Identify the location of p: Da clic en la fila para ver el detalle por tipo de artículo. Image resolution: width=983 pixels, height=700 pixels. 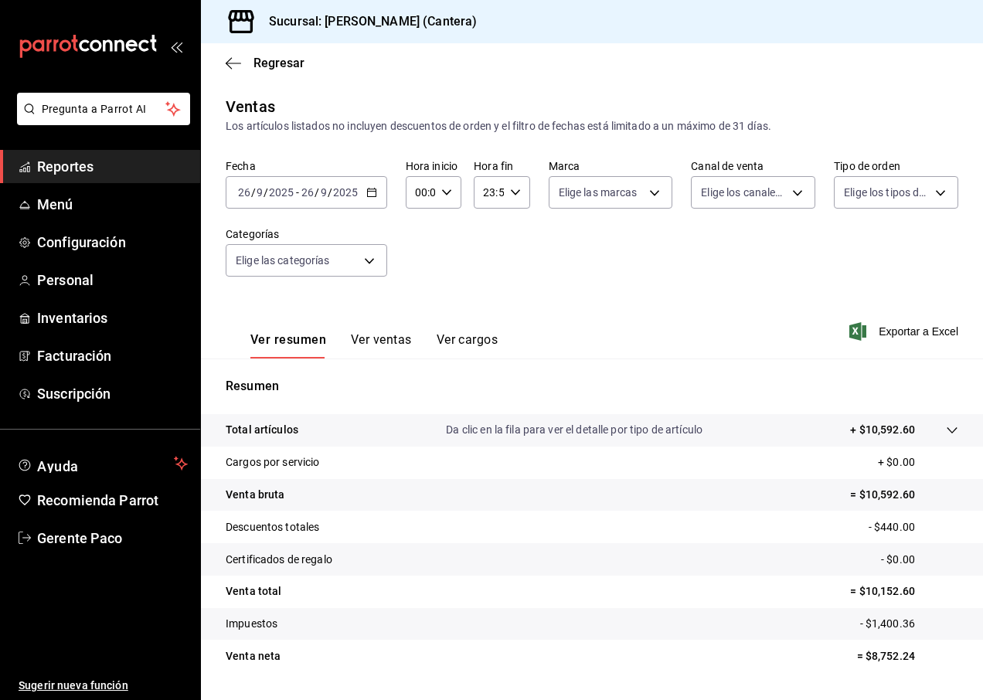
(574, 430).